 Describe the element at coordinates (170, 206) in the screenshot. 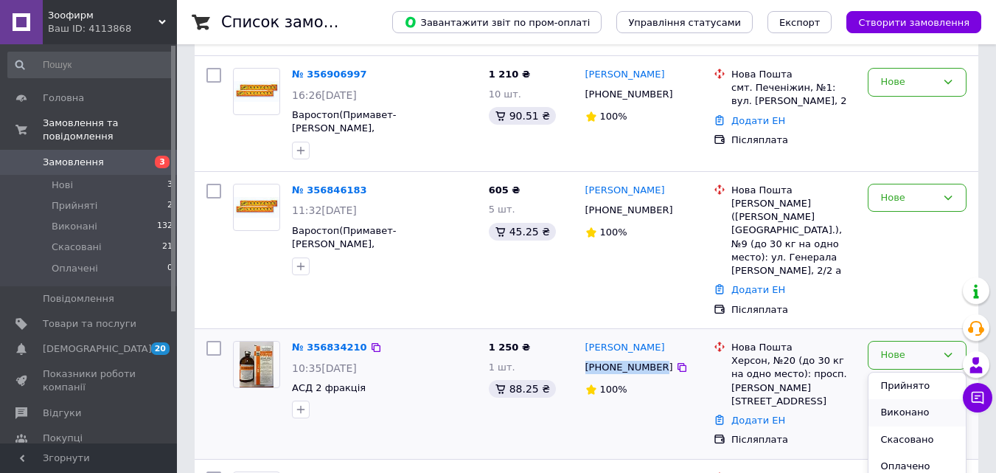

I see `span: 2` at that location.